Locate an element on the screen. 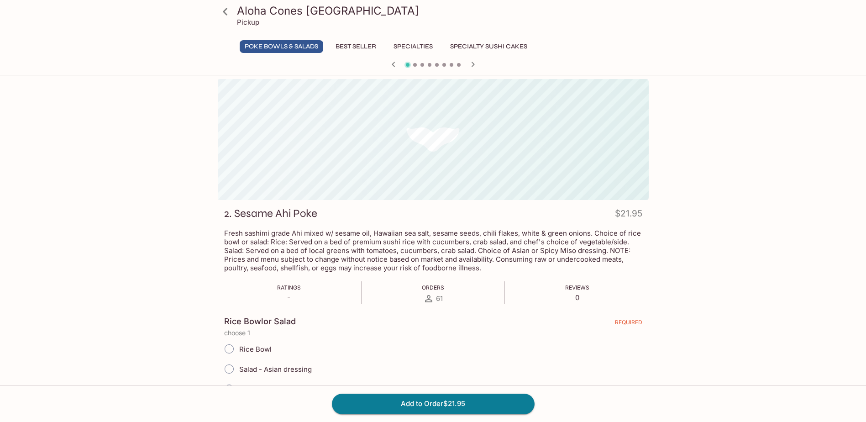 This screenshot has width=866, height=422. span: Salad - Asian dressing is located at coordinates (275, 369).